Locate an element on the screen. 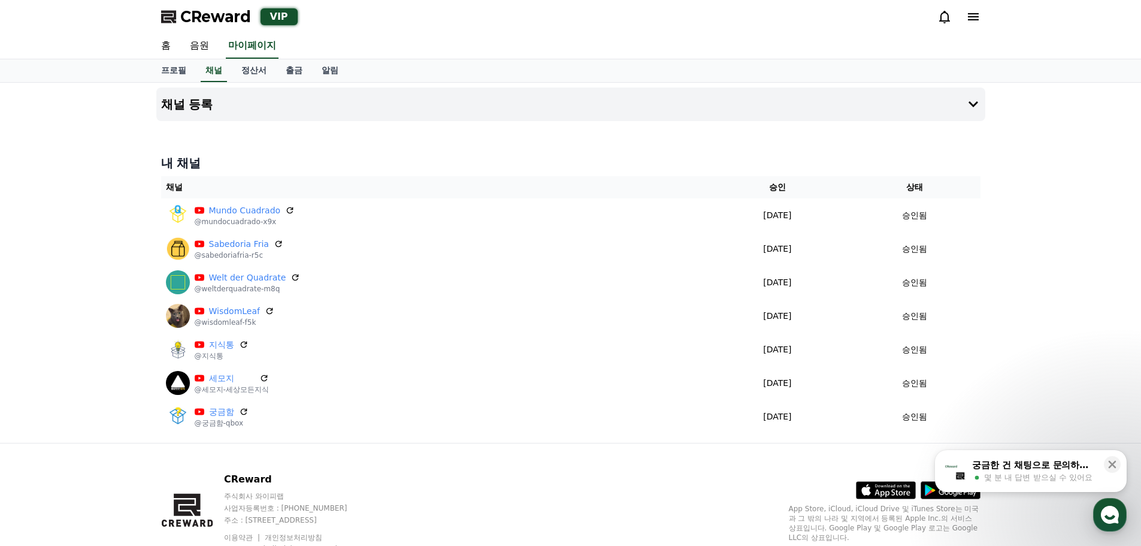  img: 세모지 is located at coordinates (178, 383).